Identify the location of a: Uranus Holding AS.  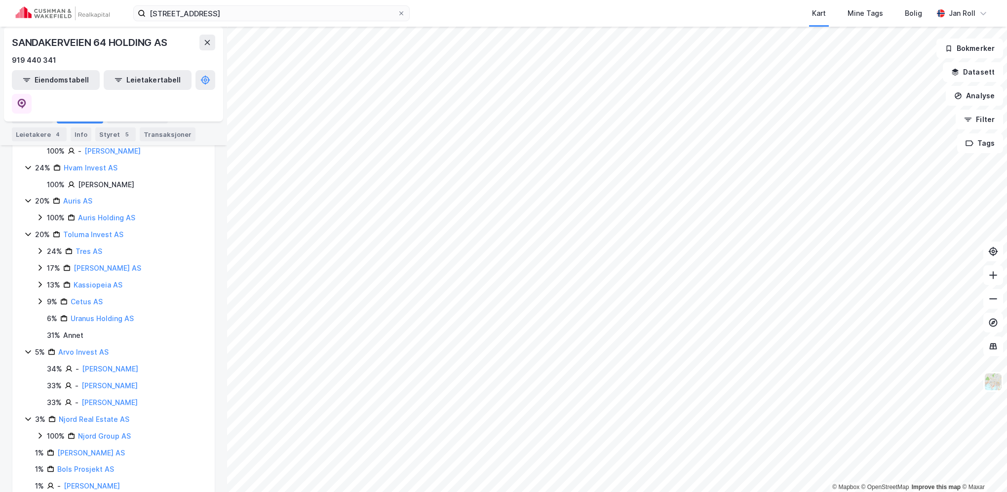
(102, 318).